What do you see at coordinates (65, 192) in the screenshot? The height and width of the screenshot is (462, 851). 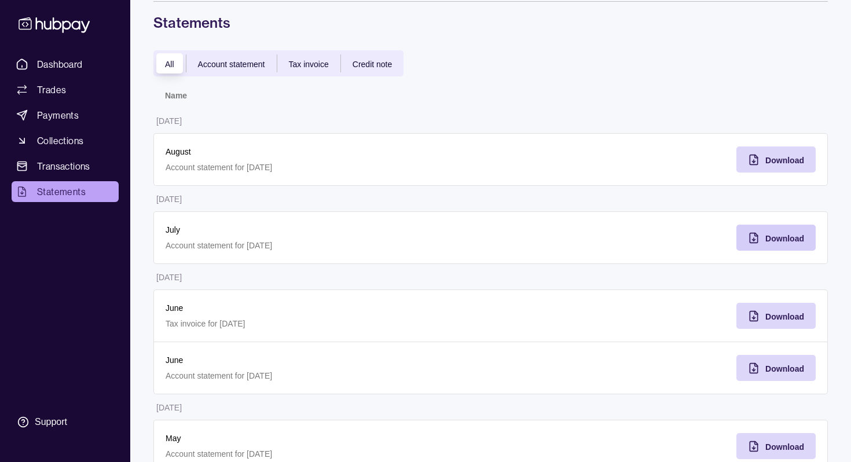 I see `a: Statements` at bounding box center [65, 192].